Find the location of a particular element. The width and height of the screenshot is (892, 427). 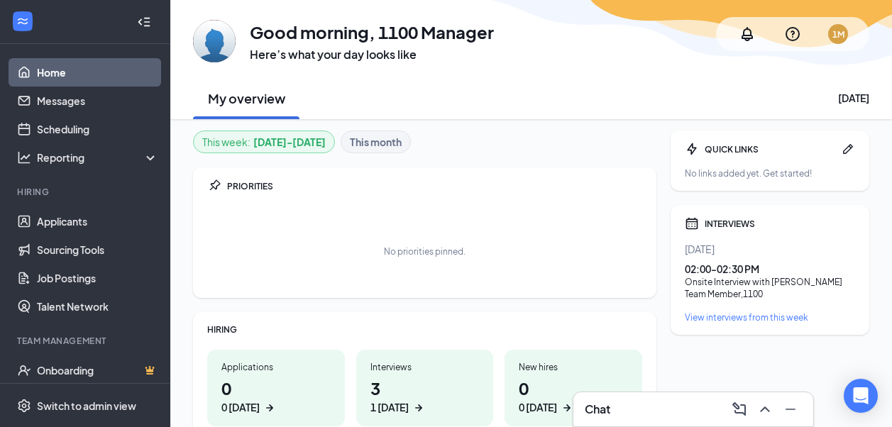

a: View interviews from this week is located at coordinates (770, 317).